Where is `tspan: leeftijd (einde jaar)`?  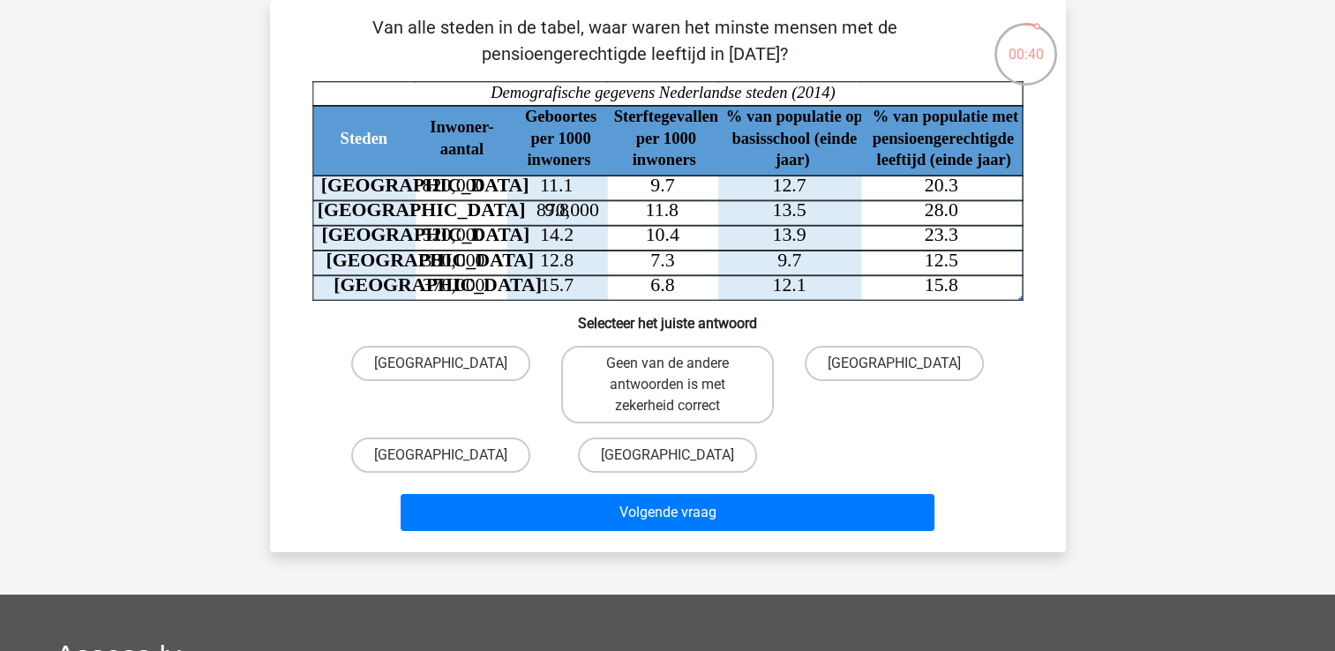
tspan: leeftijd (einde jaar) is located at coordinates (944, 160).